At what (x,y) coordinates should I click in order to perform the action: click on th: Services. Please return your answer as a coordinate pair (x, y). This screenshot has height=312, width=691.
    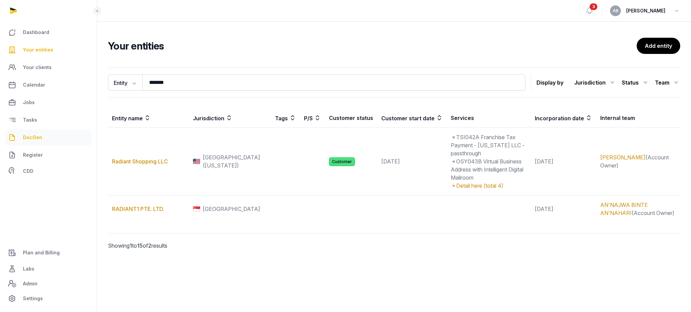
    Looking at the image, I should click on (489, 118).